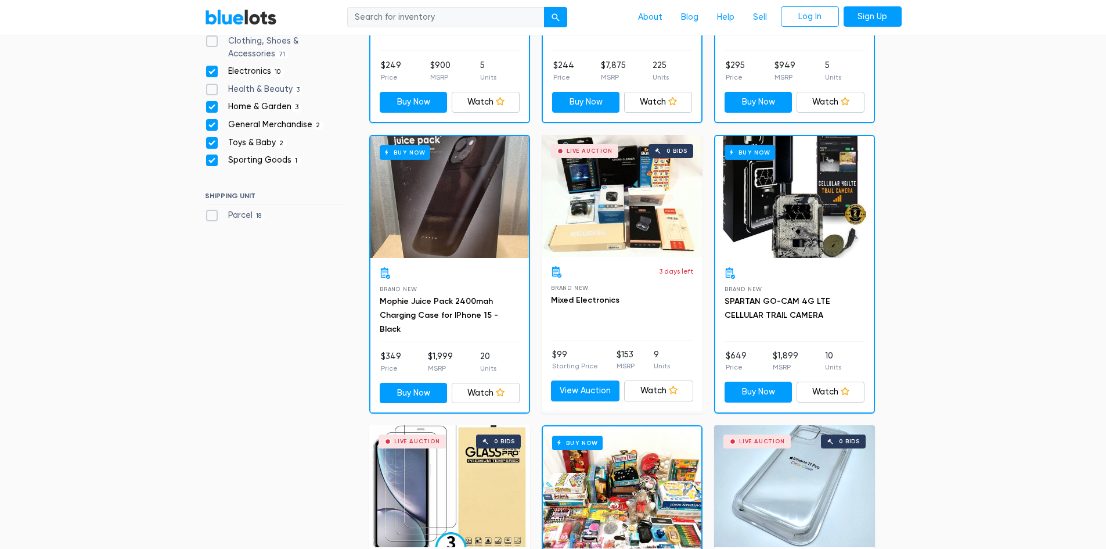 This screenshot has height=549, width=1106. I want to click on li: 20, so click(488, 362).